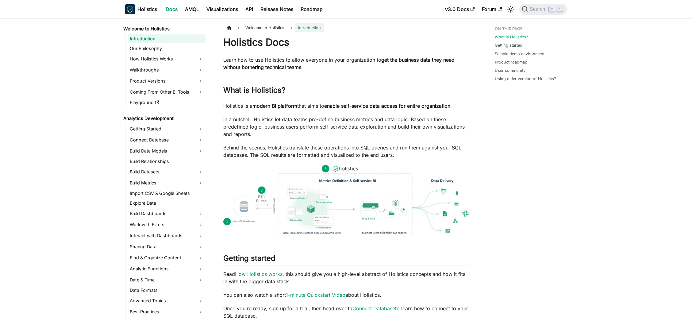 This screenshot has height=321, width=692. I want to click on a: Build Relationships, so click(166, 161).